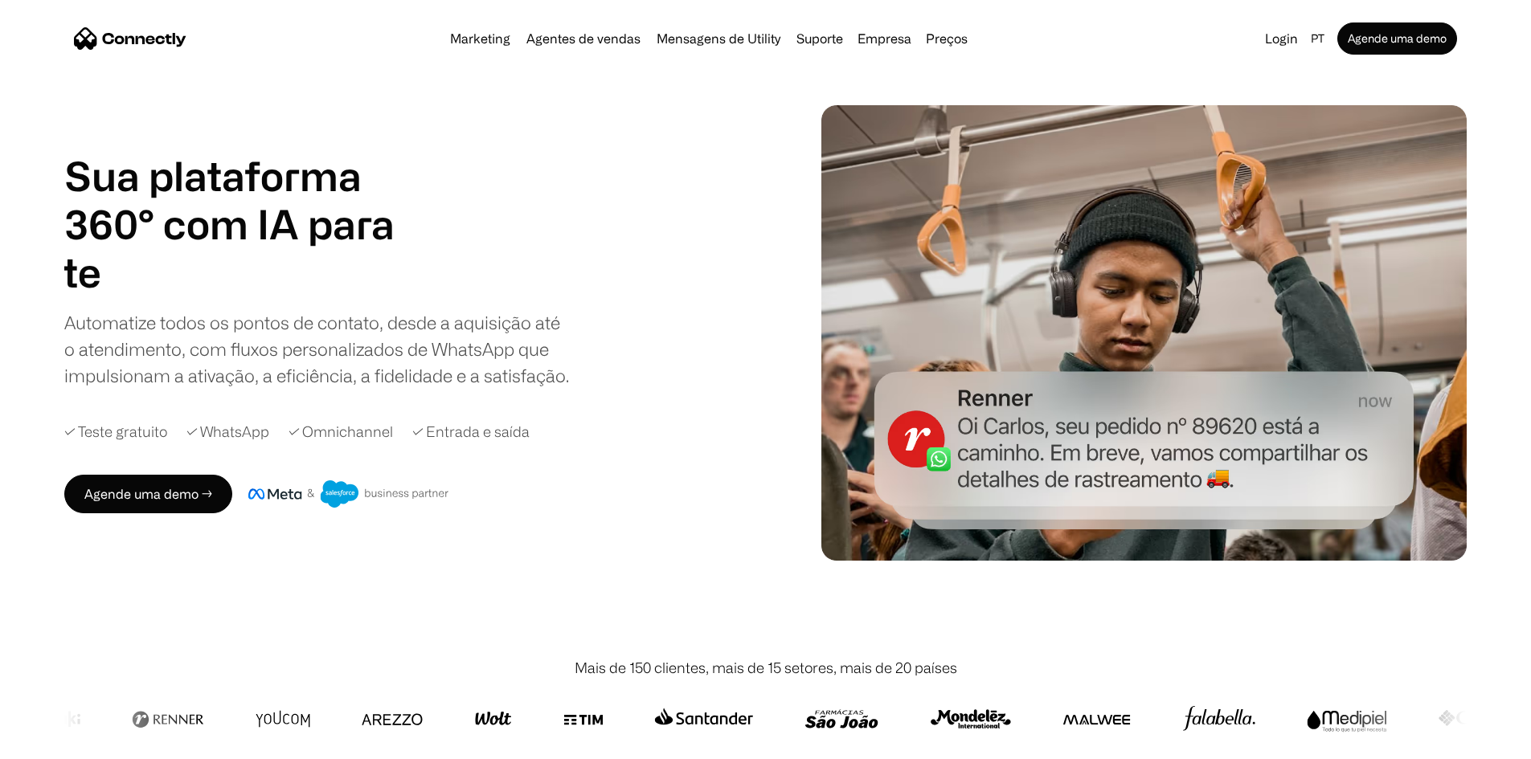  What do you see at coordinates (471, 432) in the screenshot?
I see `div: ✓ Entrada e saída` at bounding box center [471, 432].